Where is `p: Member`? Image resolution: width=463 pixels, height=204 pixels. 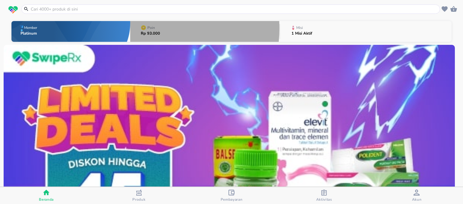
p: Member is located at coordinates (30, 28).